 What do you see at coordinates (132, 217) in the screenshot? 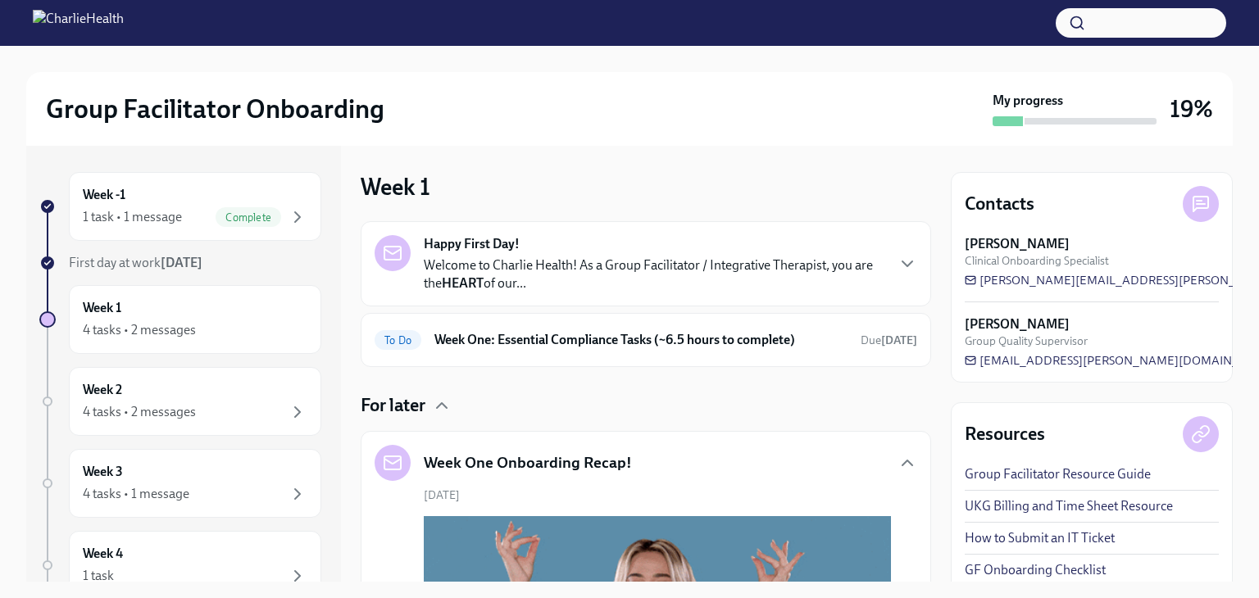
I see `div: 1 task • 1 message` at bounding box center [132, 217].